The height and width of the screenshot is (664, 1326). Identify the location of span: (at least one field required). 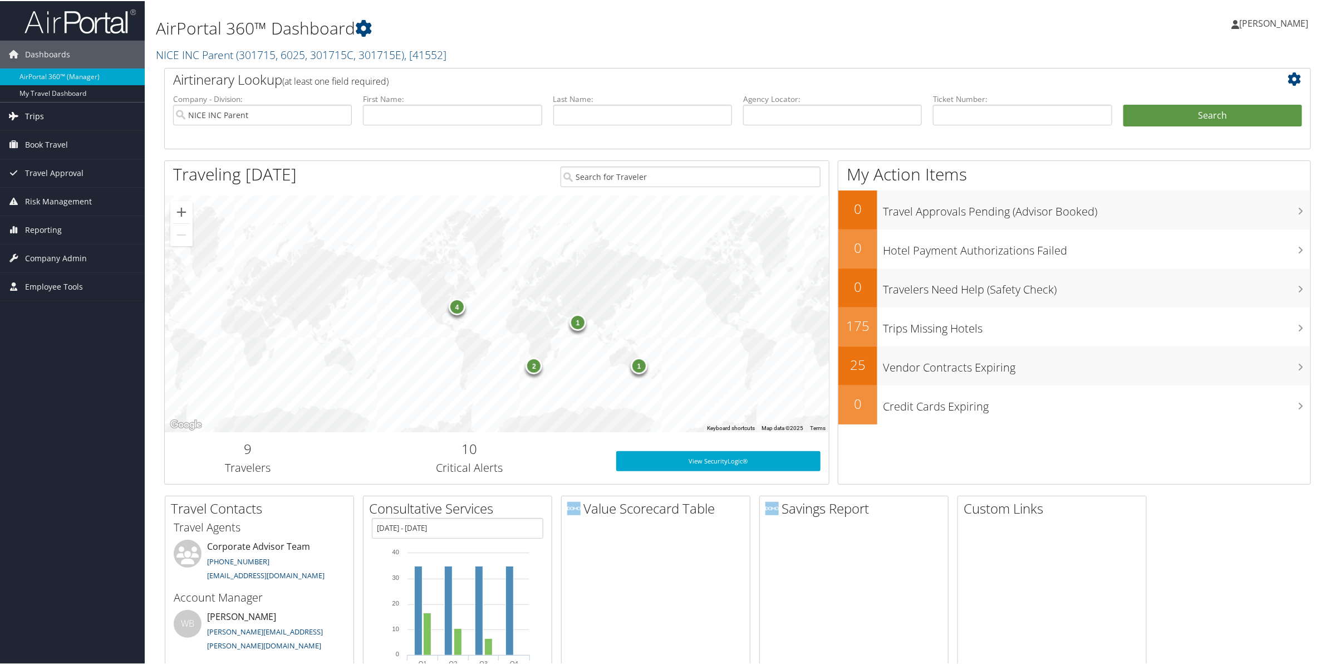
(335, 80).